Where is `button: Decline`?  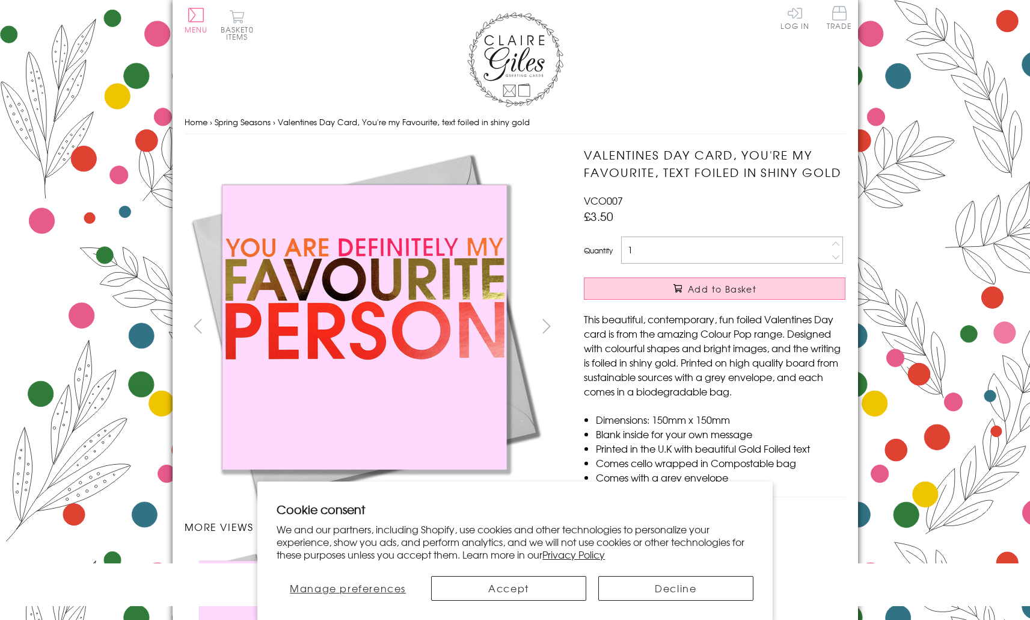
button: Decline is located at coordinates (676, 588).